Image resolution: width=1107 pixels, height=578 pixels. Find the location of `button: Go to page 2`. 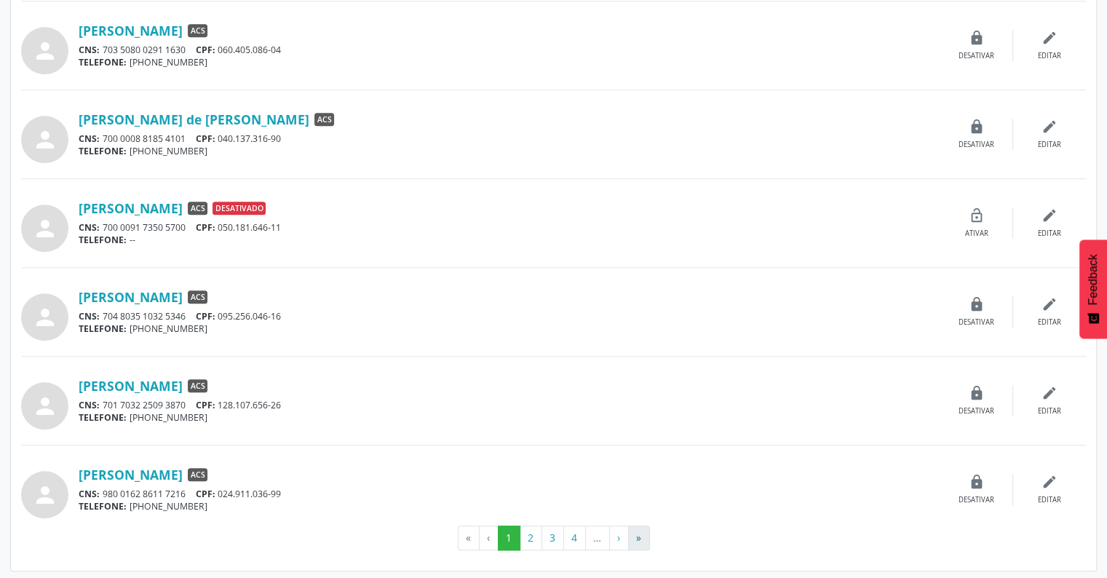

button: Go to page 2 is located at coordinates (531, 538).